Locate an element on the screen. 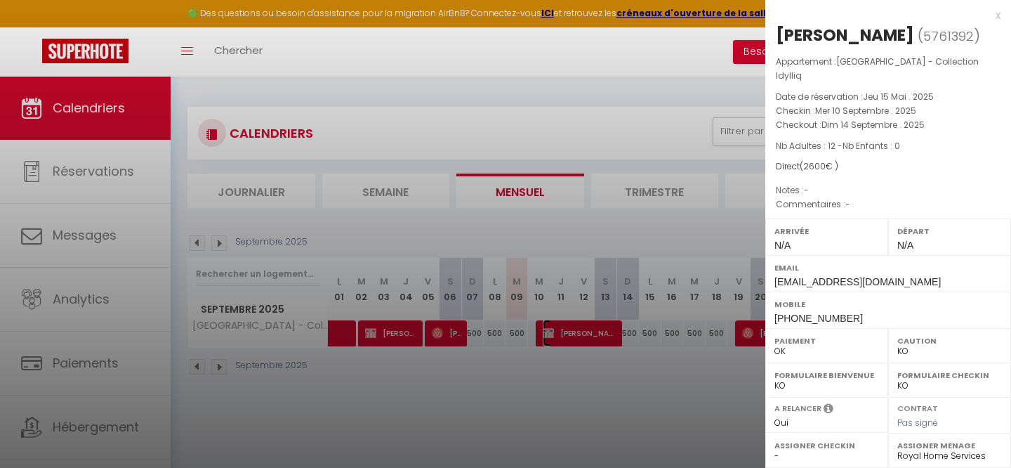 The height and width of the screenshot is (468, 1011). span: Jeu 15 Mai . 2025 is located at coordinates (898, 96).